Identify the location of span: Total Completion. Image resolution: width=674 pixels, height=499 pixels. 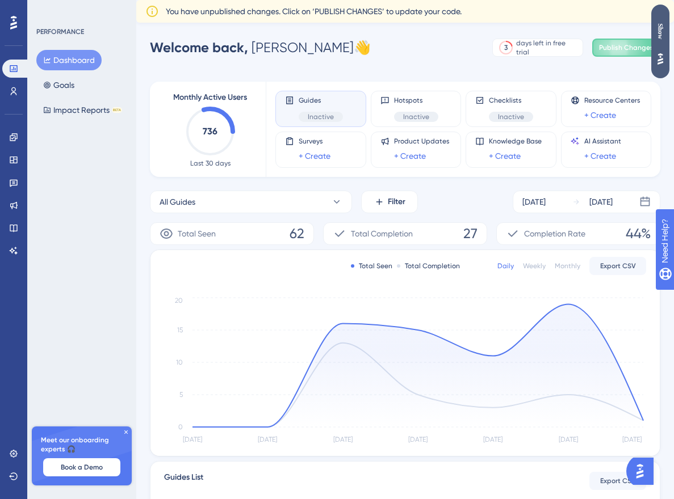
(381, 234).